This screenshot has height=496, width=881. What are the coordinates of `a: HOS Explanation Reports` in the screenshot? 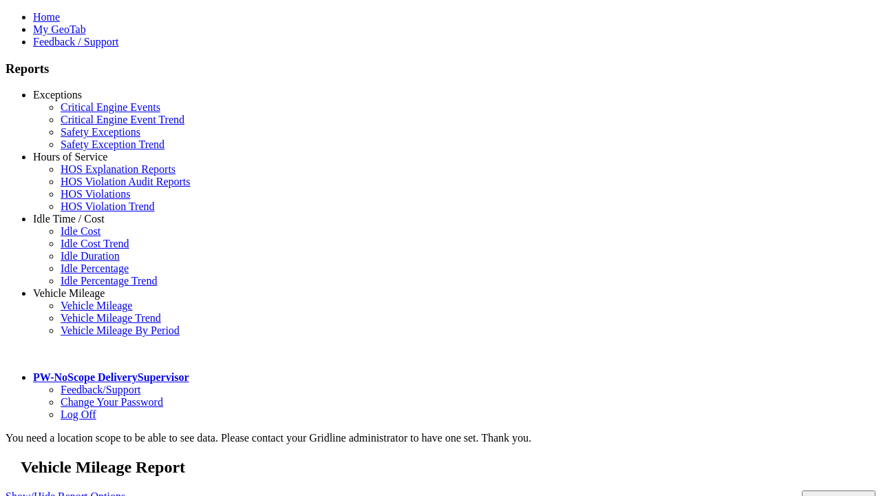 It's located at (118, 169).